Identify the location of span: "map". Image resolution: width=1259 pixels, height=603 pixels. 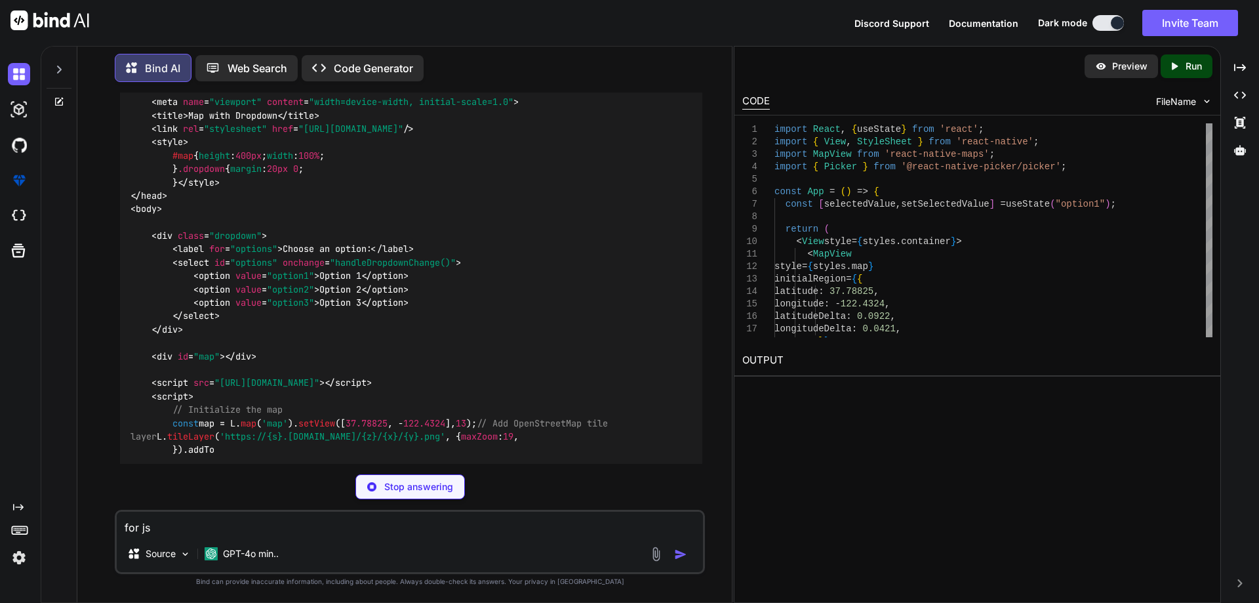
(207, 356).